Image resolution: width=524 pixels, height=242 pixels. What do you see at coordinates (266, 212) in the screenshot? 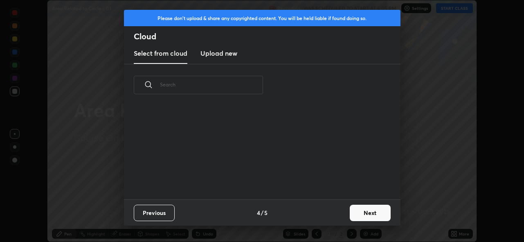
I see `h4: 5` at bounding box center [266, 212].